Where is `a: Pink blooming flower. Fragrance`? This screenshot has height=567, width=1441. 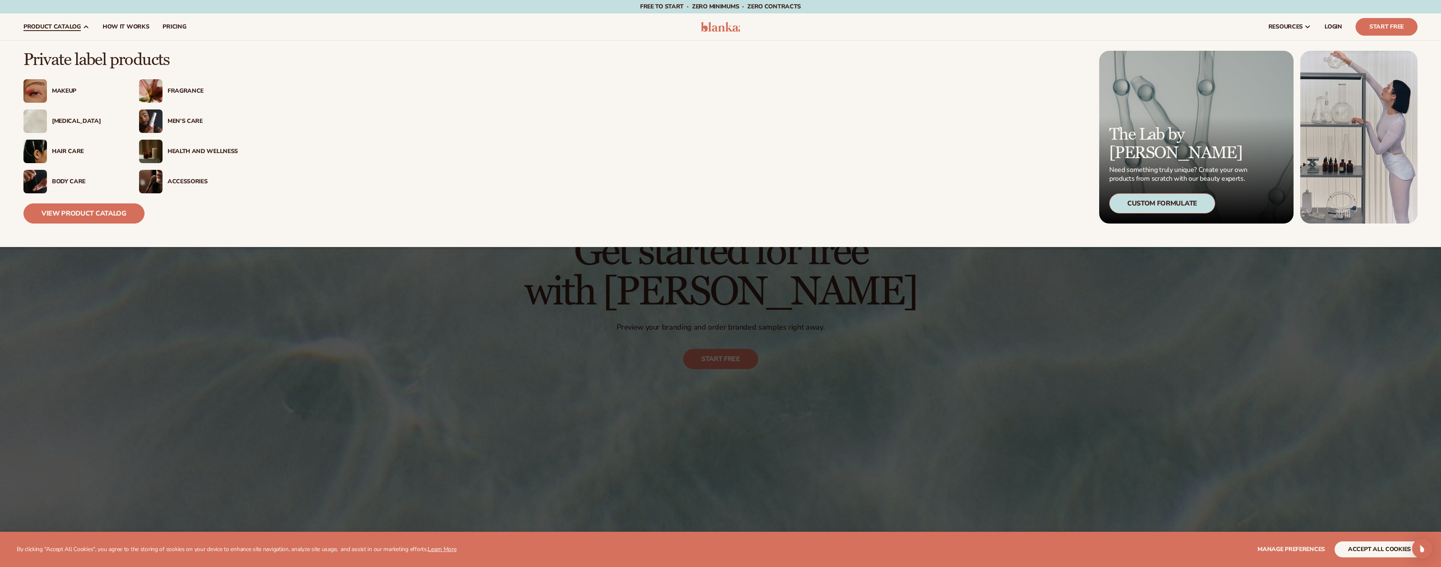 a: Pink blooming flower. Fragrance is located at coordinates (189, 91).